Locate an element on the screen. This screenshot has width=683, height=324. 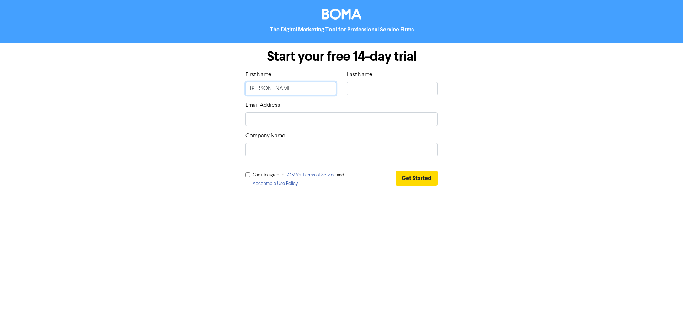
button: Get Started is located at coordinates (417, 178).